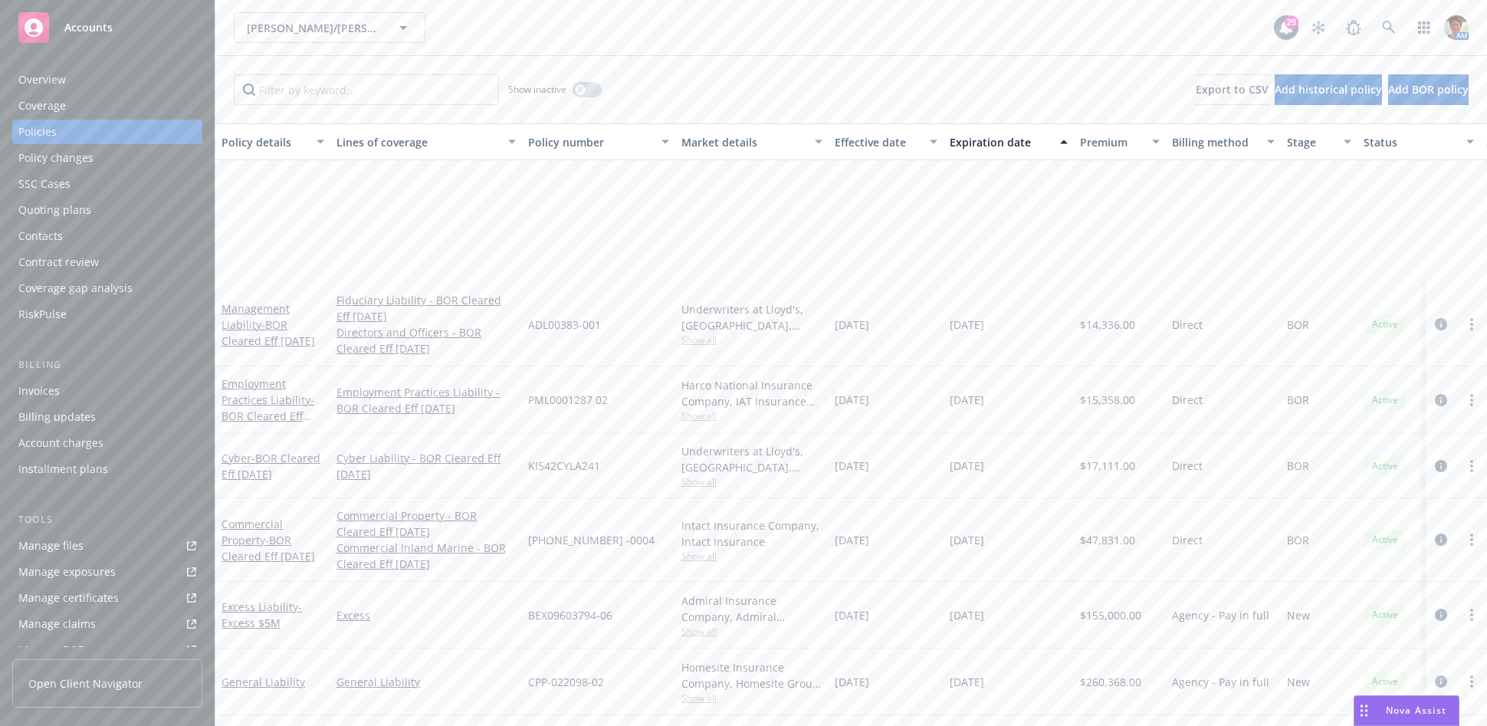 The image size is (1487, 726). I want to click on a: Manage BORs, so click(107, 650).